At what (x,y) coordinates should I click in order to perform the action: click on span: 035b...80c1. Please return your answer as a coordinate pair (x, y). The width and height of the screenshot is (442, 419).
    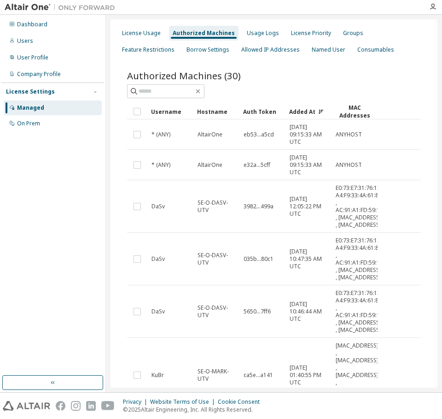
    Looking at the image, I should click on (259, 259).